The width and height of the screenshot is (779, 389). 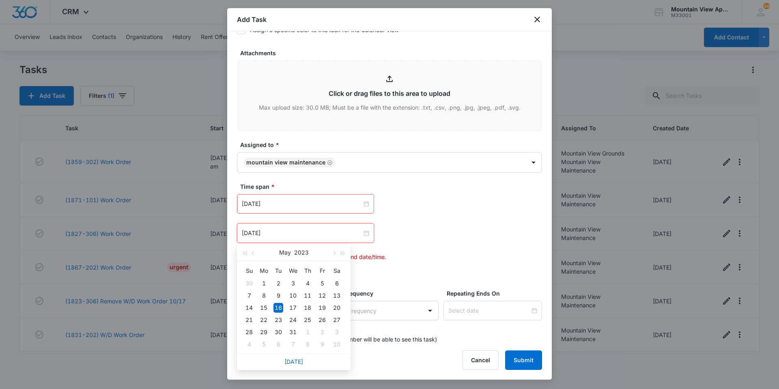 I want to click on td: 2023-05-13, so click(x=337, y=295).